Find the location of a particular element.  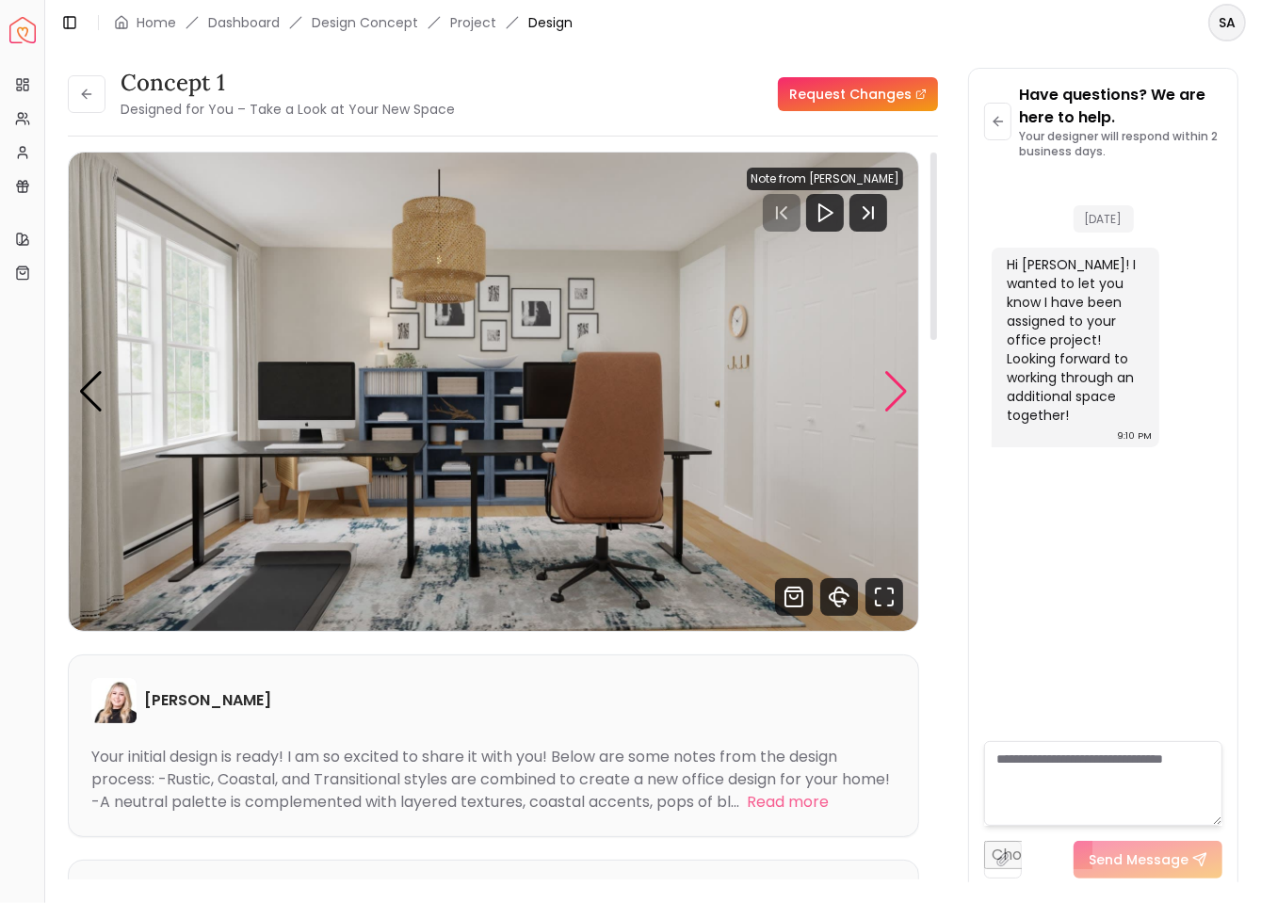

a: Spacejoy is located at coordinates (23, 30).